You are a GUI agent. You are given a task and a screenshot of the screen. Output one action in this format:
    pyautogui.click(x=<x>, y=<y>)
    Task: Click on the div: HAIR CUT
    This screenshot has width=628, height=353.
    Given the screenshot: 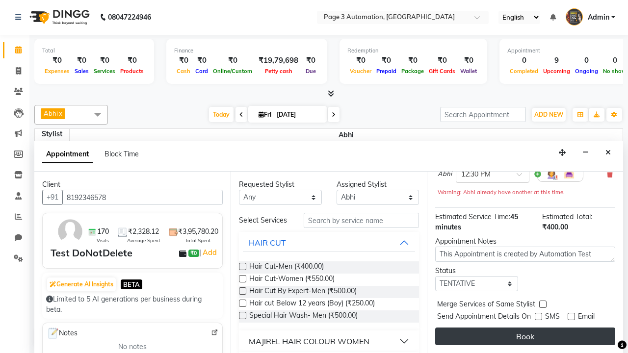 What is the action you would take?
    pyautogui.click(x=267, y=243)
    